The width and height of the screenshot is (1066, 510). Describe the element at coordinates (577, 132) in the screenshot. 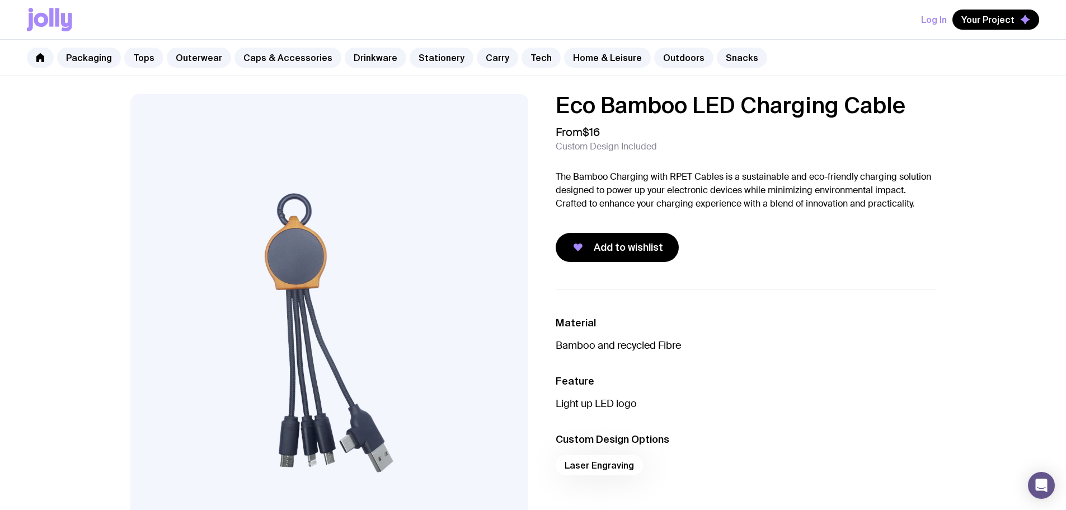

I see `span: From` at that location.